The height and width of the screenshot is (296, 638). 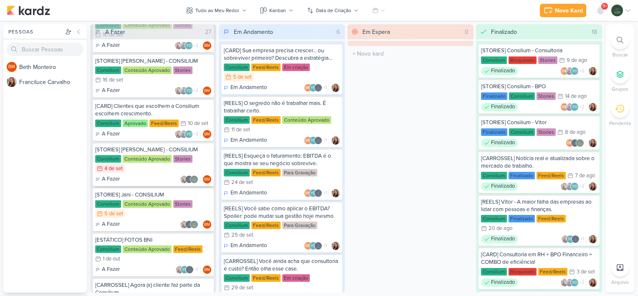 What do you see at coordinates (617, 10) in the screenshot?
I see `img: DP & RH Análise Consultiva` at bounding box center [617, 10].